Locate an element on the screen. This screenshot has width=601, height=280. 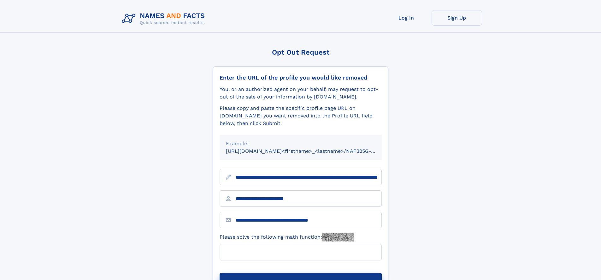
div: Opt Out Request is located at coordinates (301, 52).